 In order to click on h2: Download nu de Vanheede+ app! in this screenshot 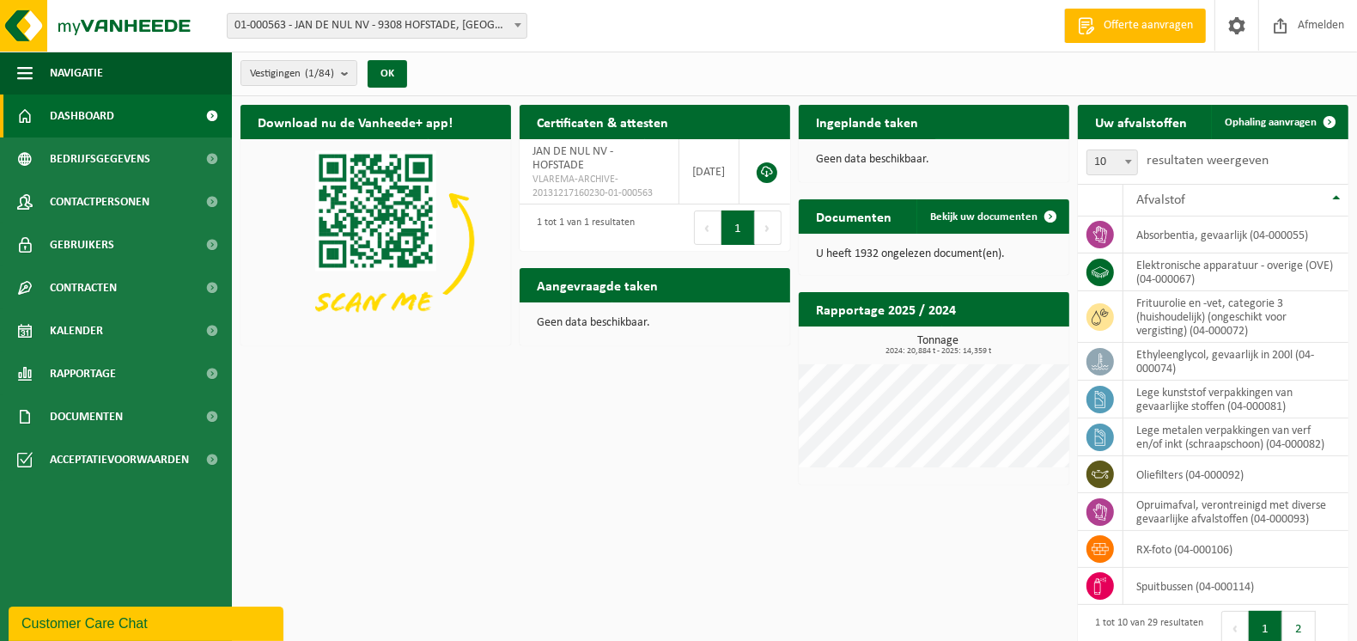, I will do `click(355, 121)`.